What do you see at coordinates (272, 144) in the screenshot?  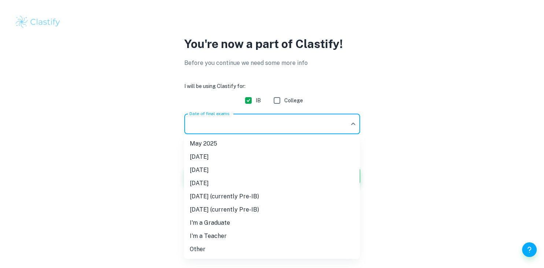 I see `li: May 2025` at bounding box center [272, 144].